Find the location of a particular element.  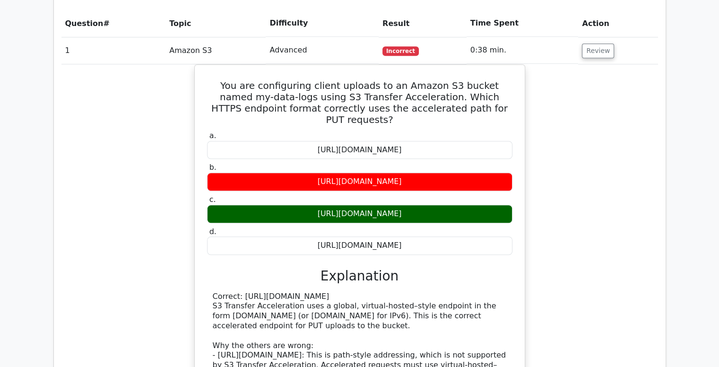

td: 0:38 min. is located at coordinates (522, 50).